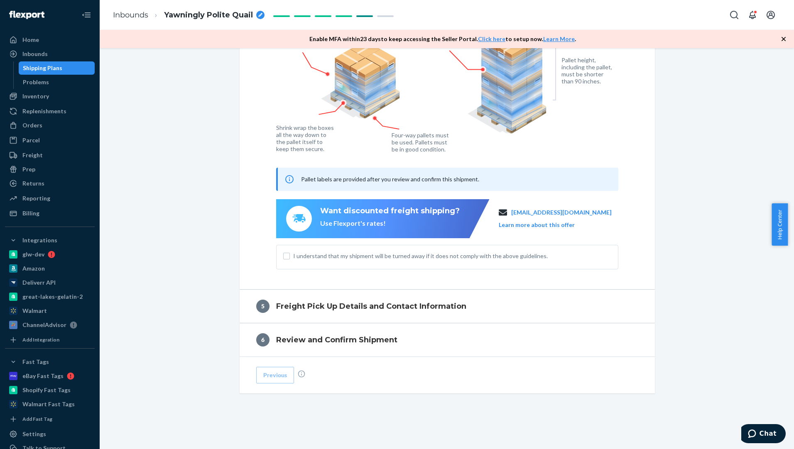  I want to click on div: Freight, so click(32, 155).